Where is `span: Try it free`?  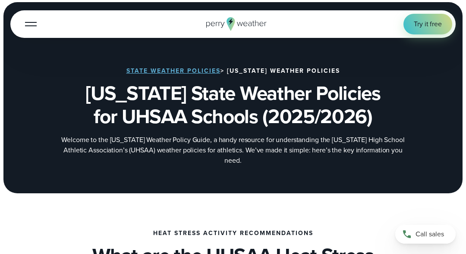
span: Try it free is located at coordinates (427, 24).